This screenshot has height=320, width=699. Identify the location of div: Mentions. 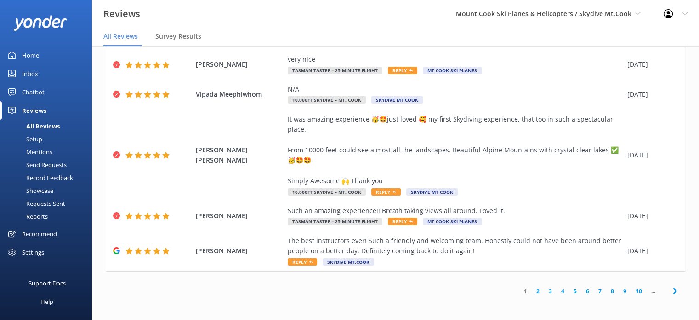
(29, 152).